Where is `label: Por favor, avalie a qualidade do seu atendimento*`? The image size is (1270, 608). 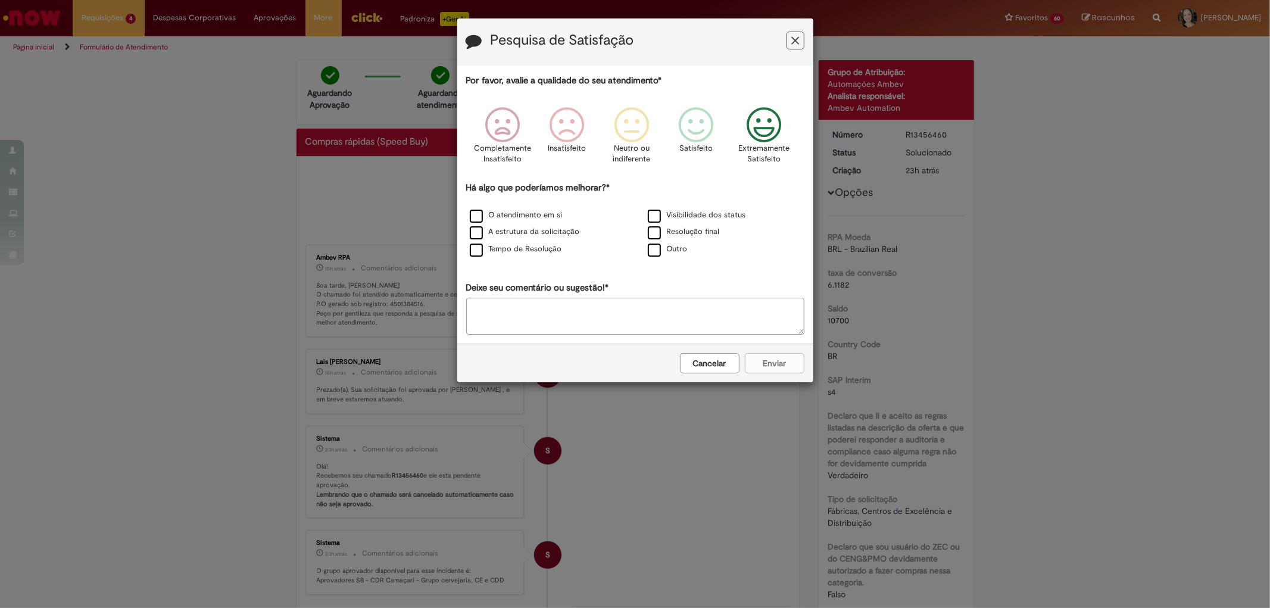 label: Por favor, avalie a qualidade do seu atendimento* is located at coordinates (564, 80).